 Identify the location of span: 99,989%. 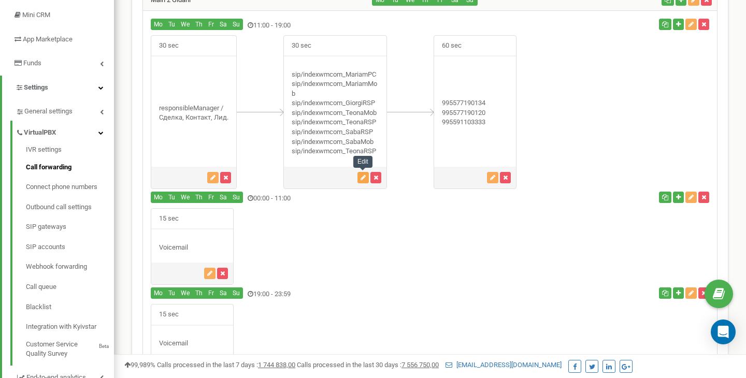
(140, 365).